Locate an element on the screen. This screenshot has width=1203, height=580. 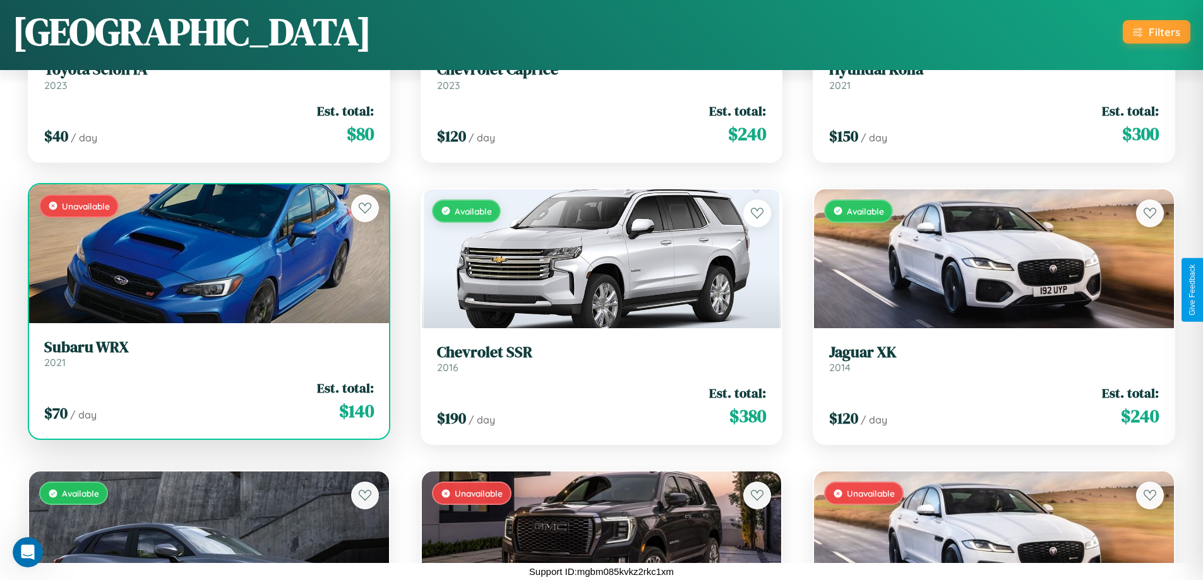
p: Support ID: mgbm085kvkz2rkc1xm is located at coordinates (601, 572).